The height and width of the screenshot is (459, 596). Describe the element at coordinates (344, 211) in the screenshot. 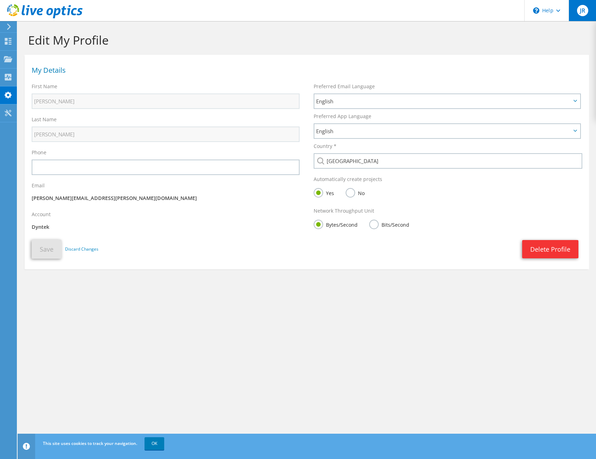

I see `label: Network Throughput Unit` at that location.